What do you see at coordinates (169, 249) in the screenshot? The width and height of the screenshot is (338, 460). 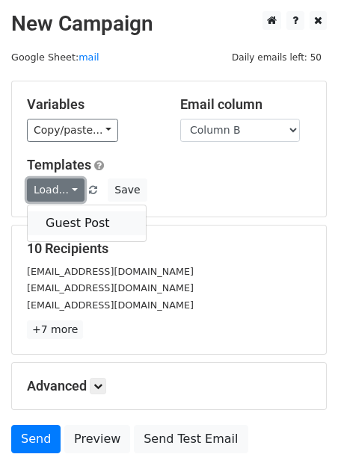 I see `h5: 10 Recipients` at bounding box center [169, 249].